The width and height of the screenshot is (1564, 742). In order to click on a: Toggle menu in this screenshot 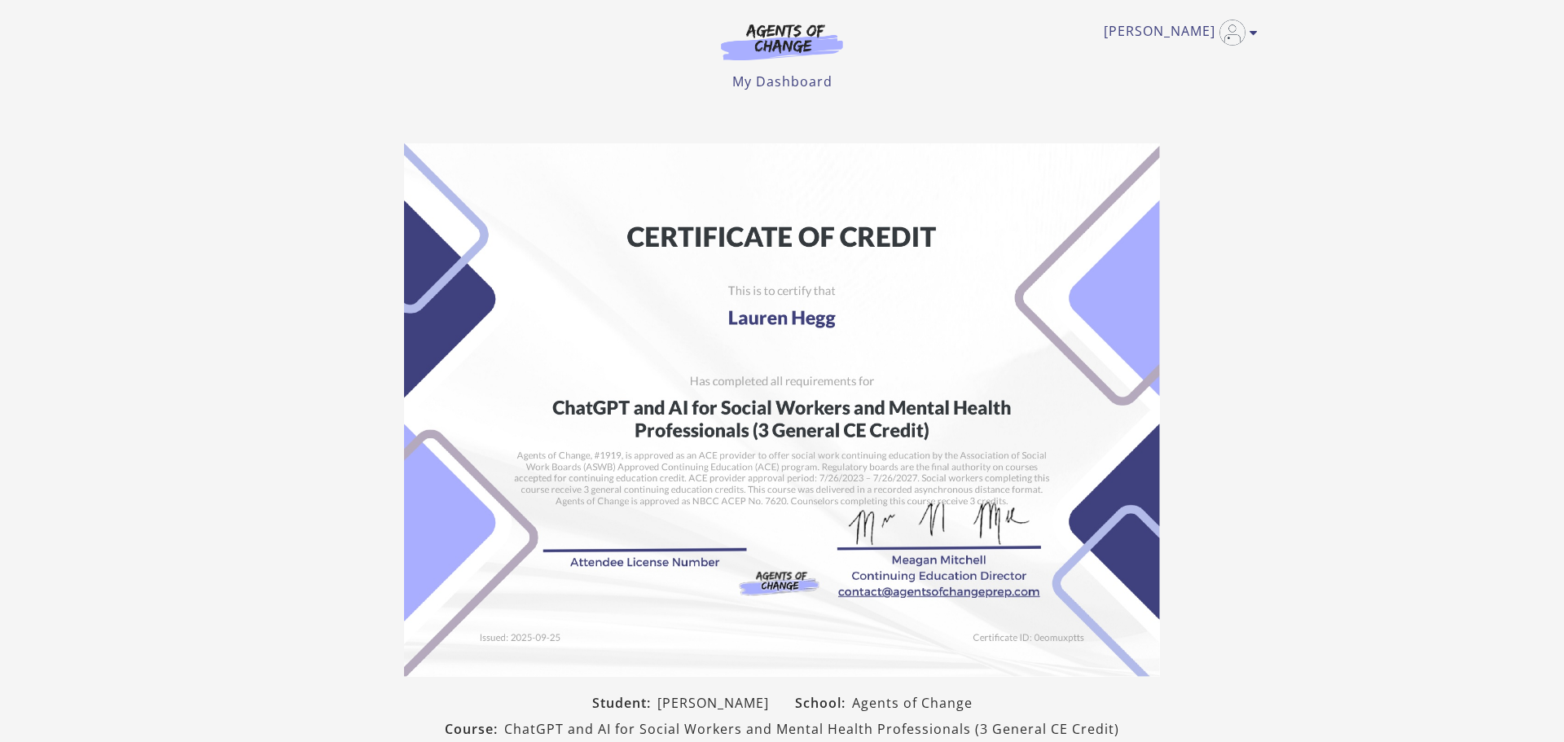, I will do `click(1176, 33)`.